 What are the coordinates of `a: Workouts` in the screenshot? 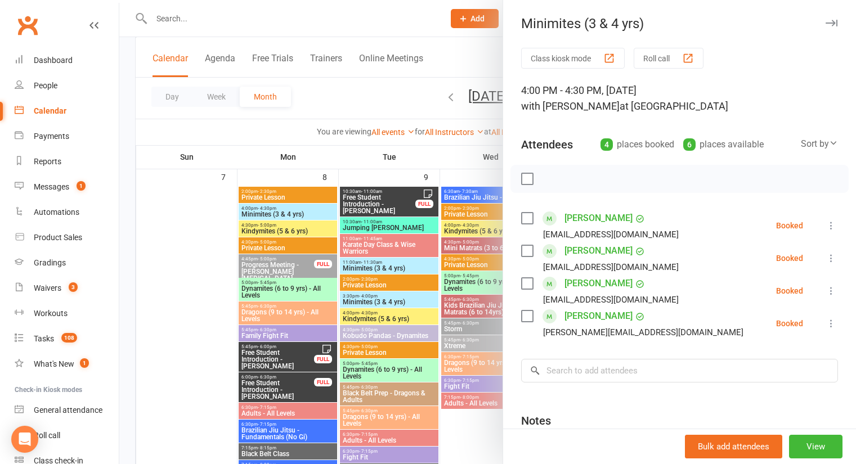 It's located at (66, 313).